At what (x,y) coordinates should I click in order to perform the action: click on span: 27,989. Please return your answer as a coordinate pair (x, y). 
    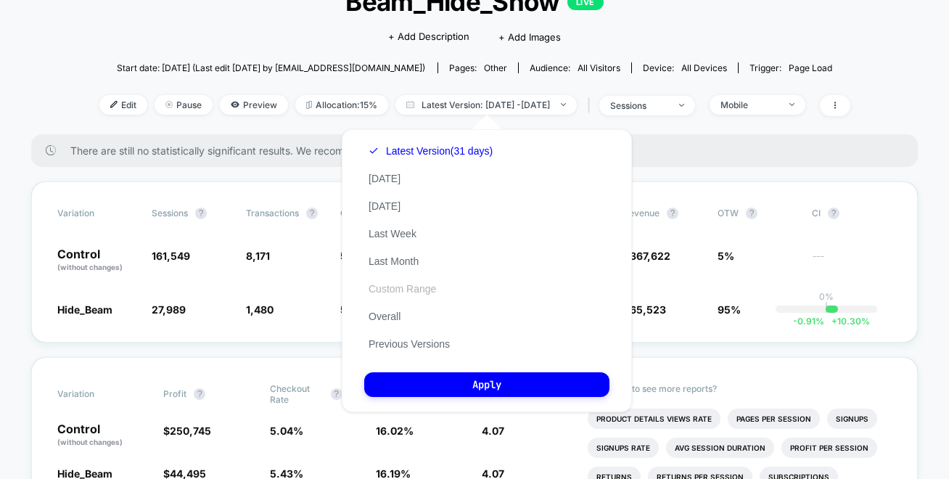
    Looking at the image, I should click on (168, 309).